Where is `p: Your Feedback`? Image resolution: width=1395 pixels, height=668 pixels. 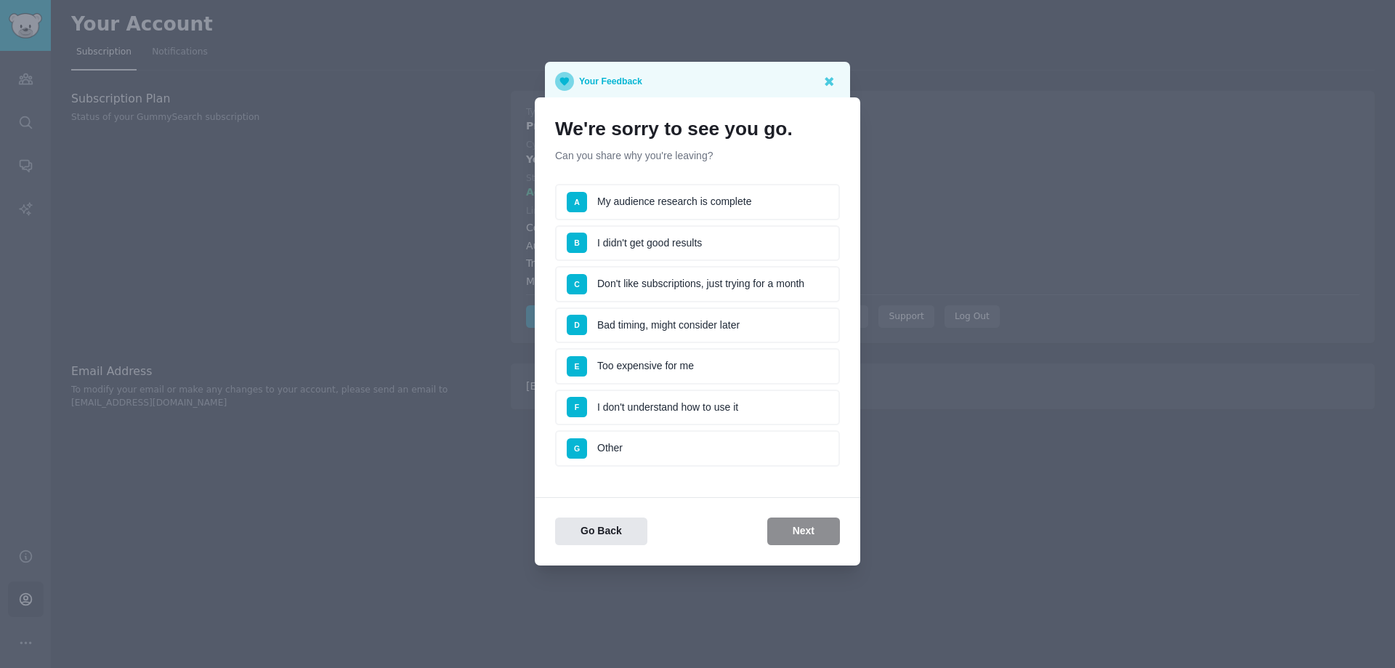 p: Your Feedback is located at coordinates (610, 81).